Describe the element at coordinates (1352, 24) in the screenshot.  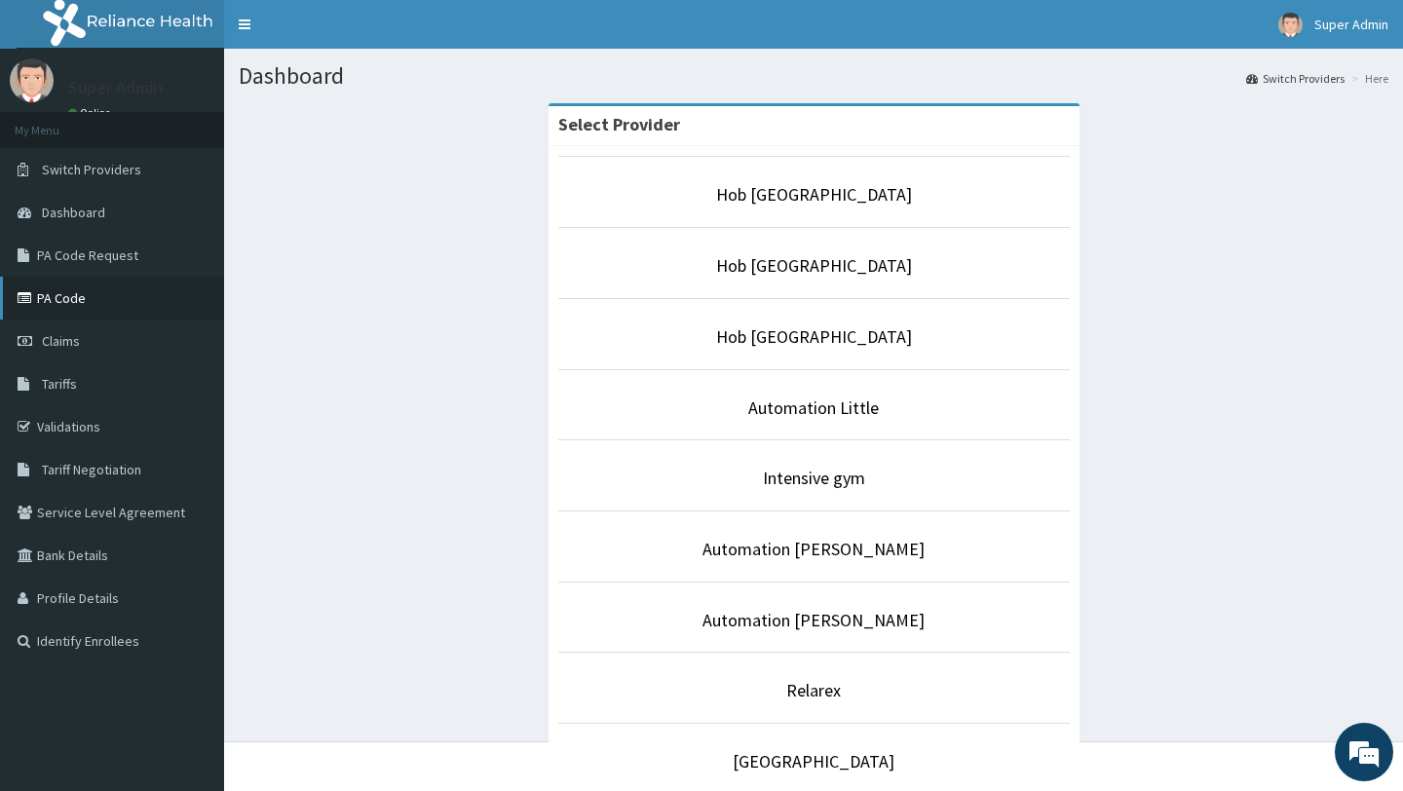
I see `span: Super Admin` at that location.